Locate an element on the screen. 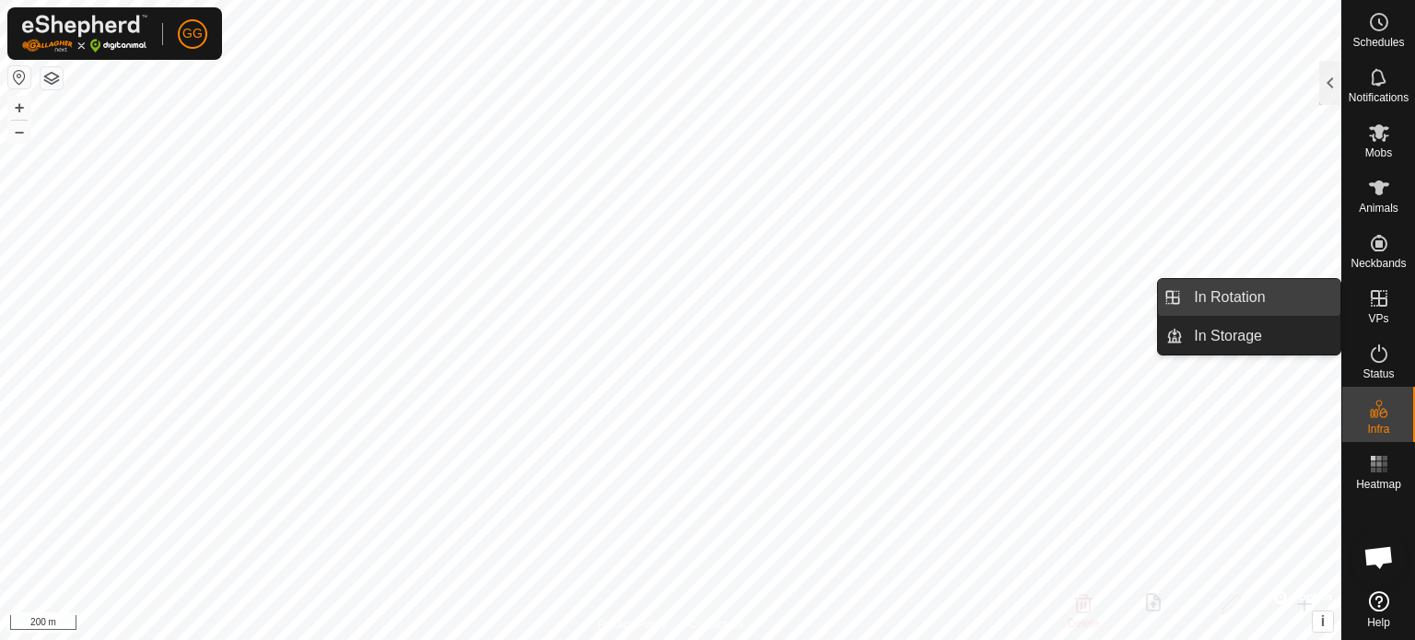  span: VPs is located at coordinates (1378, 319).